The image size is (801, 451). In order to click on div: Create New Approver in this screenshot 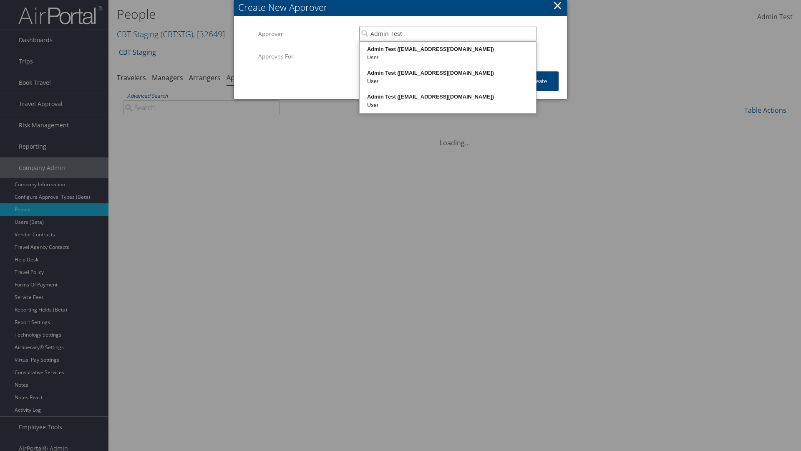, I will do `click(403, 7)`.